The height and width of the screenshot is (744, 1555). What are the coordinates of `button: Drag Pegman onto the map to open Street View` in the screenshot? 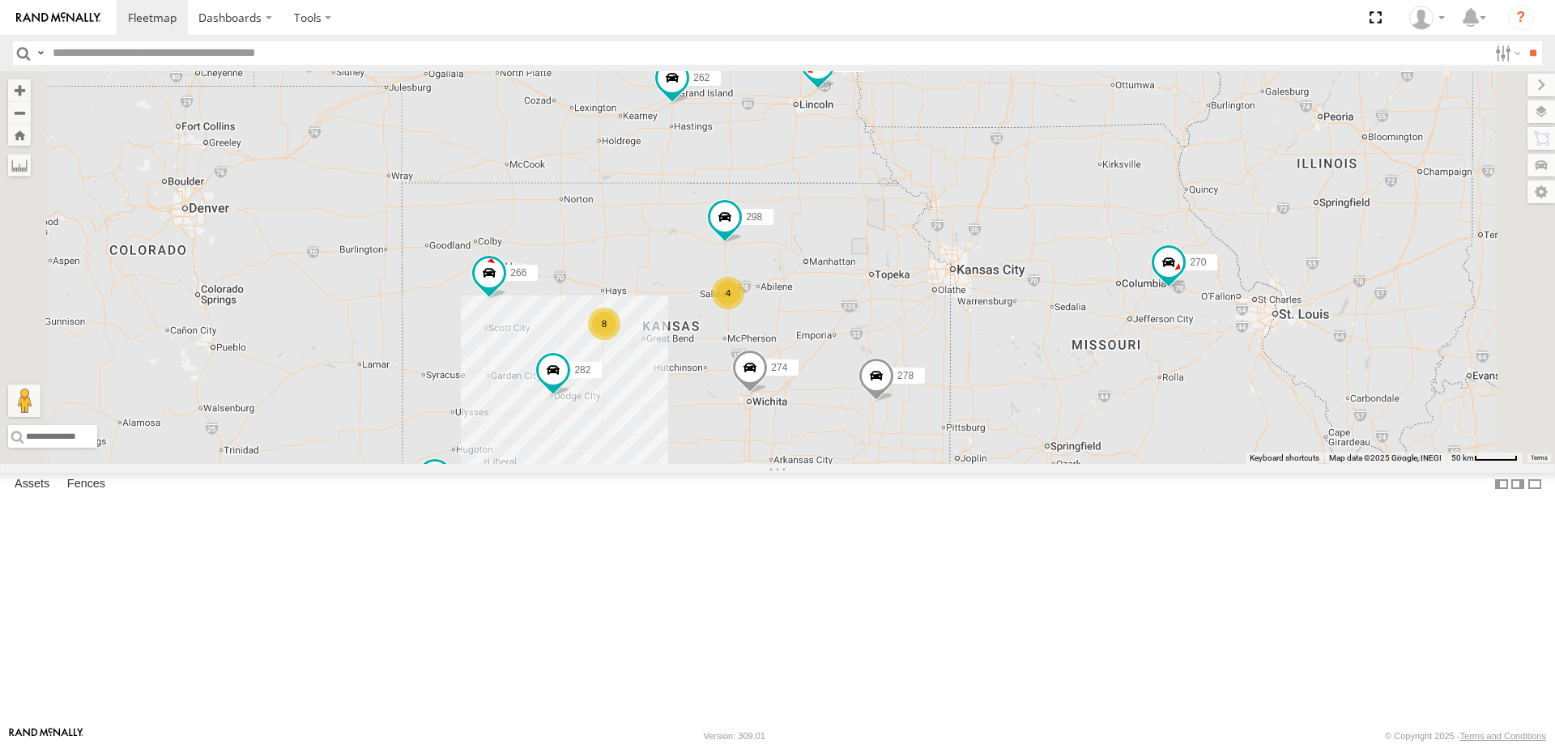 It's located at (24, 401).